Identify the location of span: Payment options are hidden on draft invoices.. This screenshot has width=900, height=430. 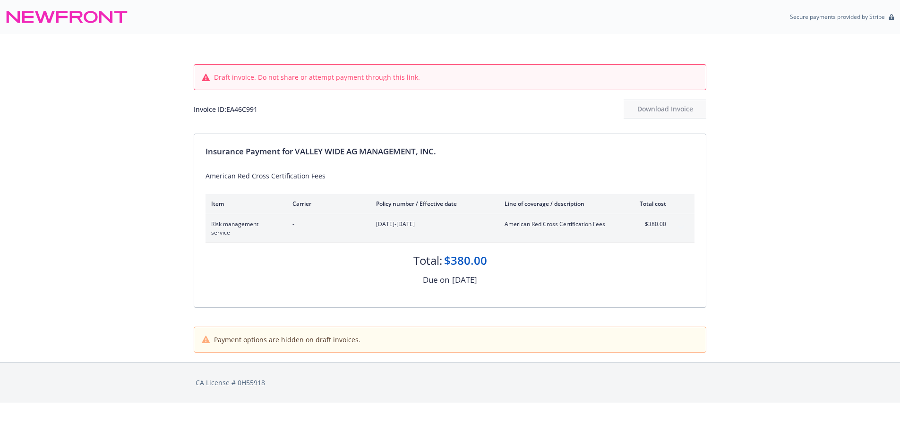
(287, 340).